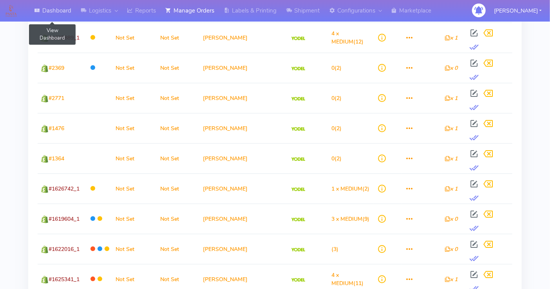  I want to click on span: 1 x MEDIUM, so click(347, 188).